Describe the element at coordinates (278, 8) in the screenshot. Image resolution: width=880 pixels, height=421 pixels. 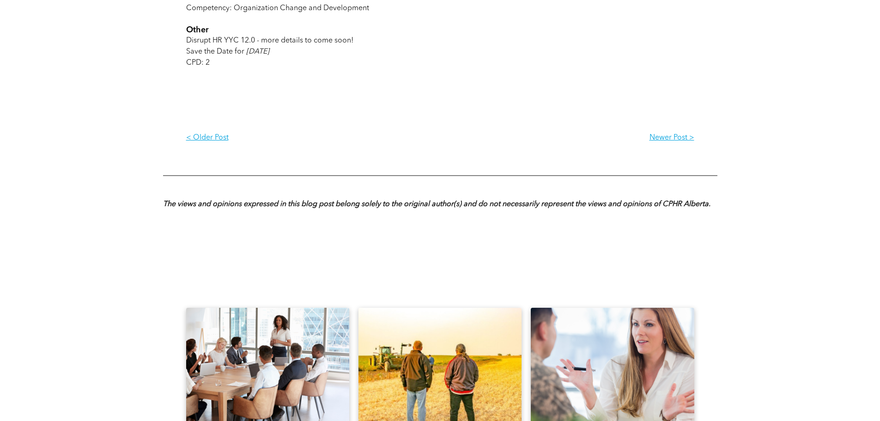
I see `span: Competency: Organization Change and Development` at that location.